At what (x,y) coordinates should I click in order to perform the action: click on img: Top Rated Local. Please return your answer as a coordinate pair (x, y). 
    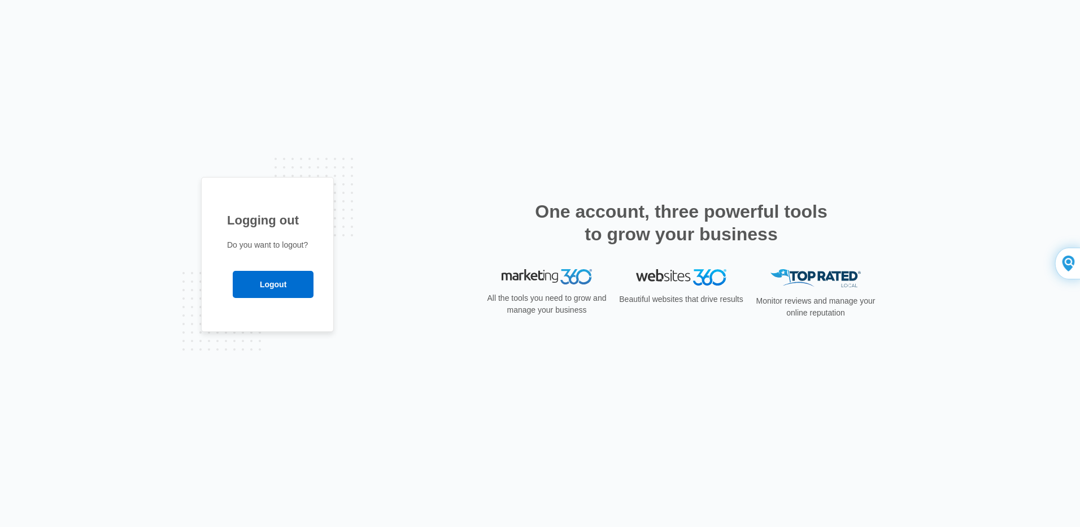
    Looking at the image, I should click on (816, 278).